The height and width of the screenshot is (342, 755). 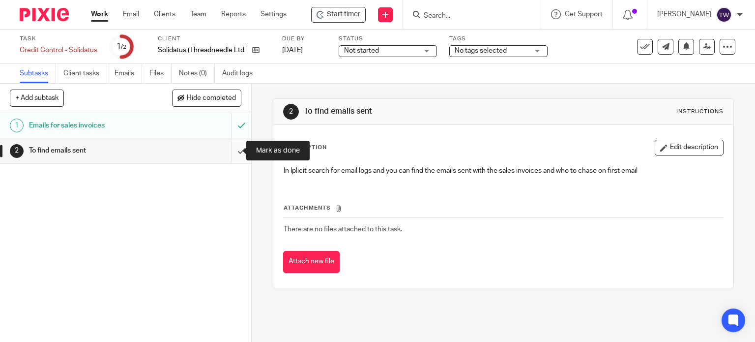 What do you see at coordinates (305, 148) in the screenshot?
I see `p: Description` at bounding box center [305, 148].